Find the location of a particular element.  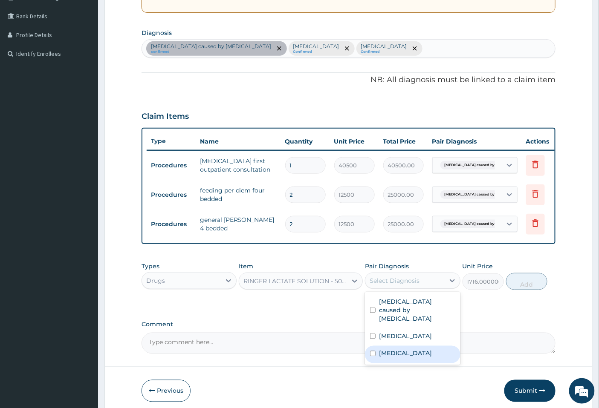

label: Pair Diagnosis is located at coordinates (387, 266).